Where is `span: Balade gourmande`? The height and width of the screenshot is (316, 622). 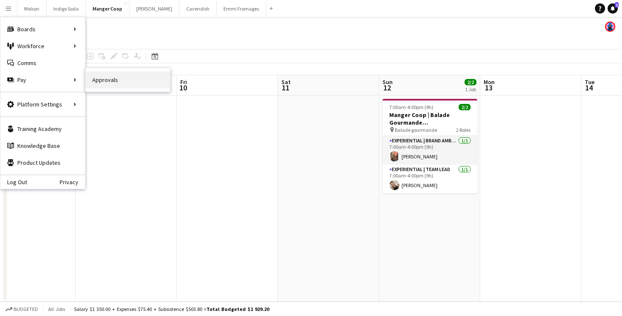
span: Balade gourmande is located at coordinates (416, 130).